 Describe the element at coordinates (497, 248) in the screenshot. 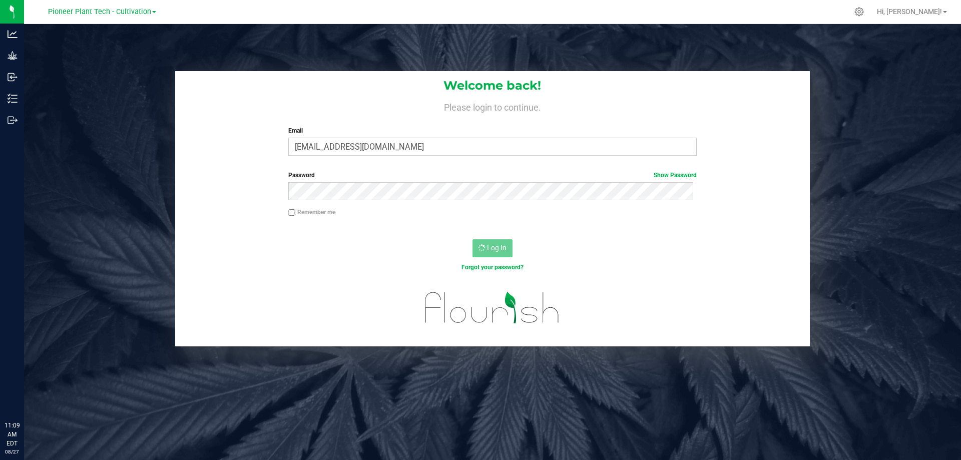

I see `span: Log In` at that location.